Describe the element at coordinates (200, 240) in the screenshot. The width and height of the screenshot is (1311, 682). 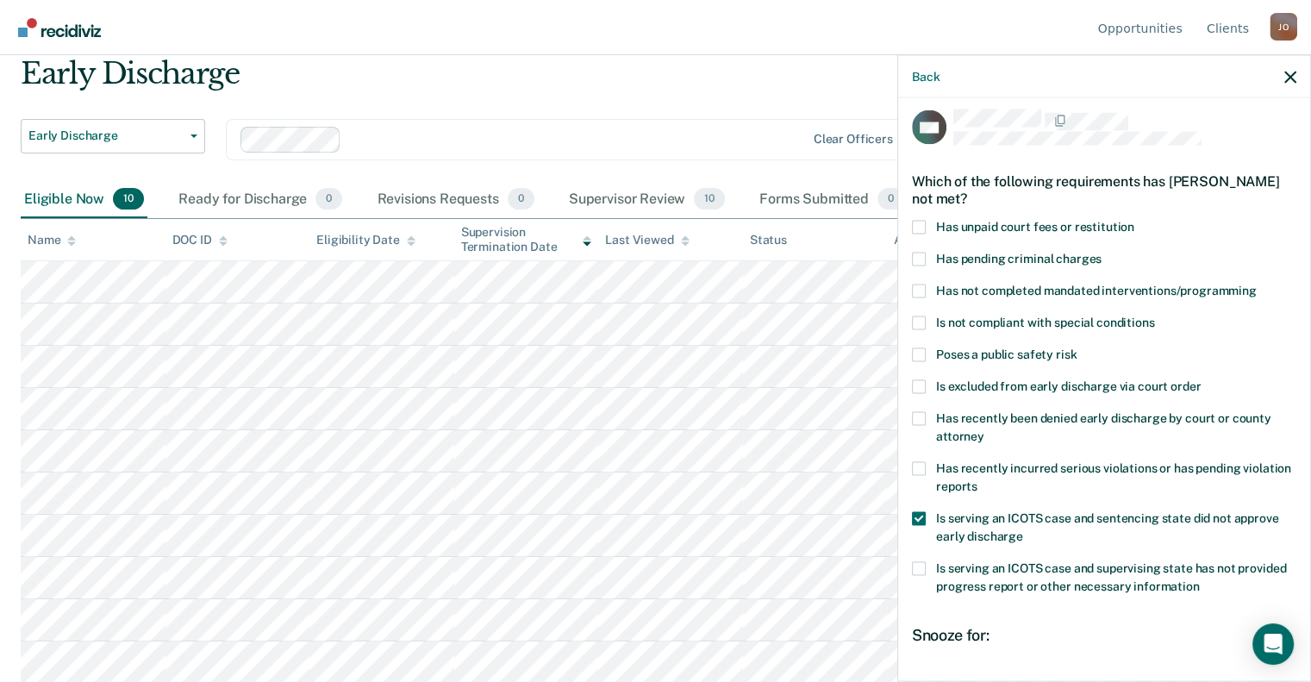
I see `div: DOC ID` at that location.